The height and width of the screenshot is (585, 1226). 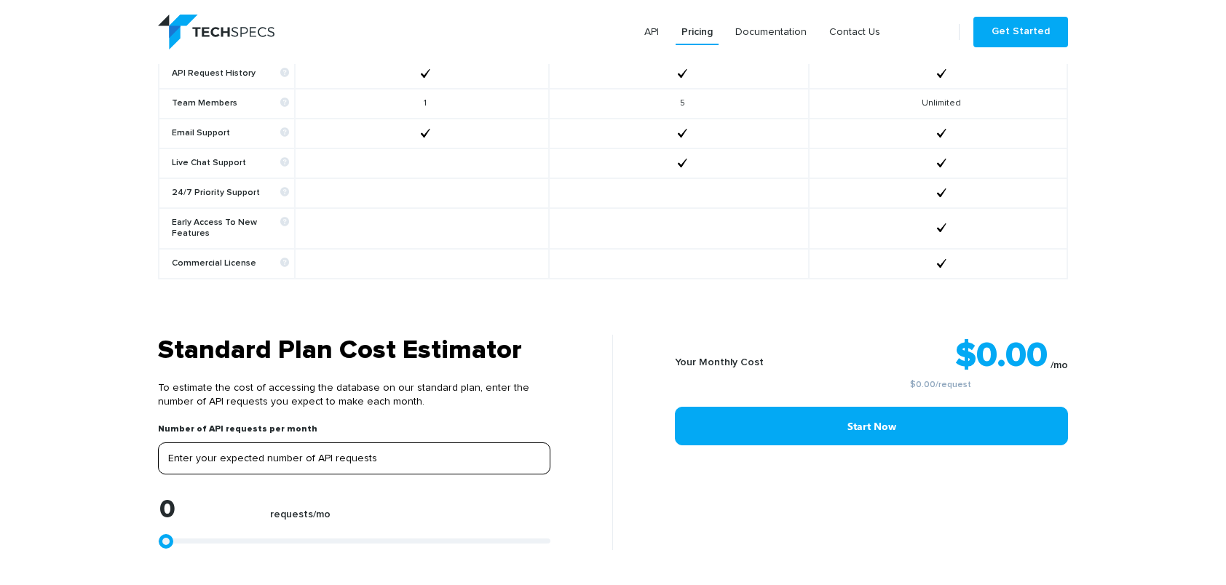 I want to click on label: Number of API requests per month, so click(x=237, y=433).